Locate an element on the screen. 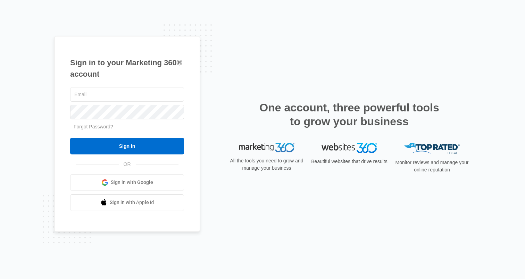 This screenshot has height=279, width=525. img: Top Rated Local is located at coordinates (432, 149).